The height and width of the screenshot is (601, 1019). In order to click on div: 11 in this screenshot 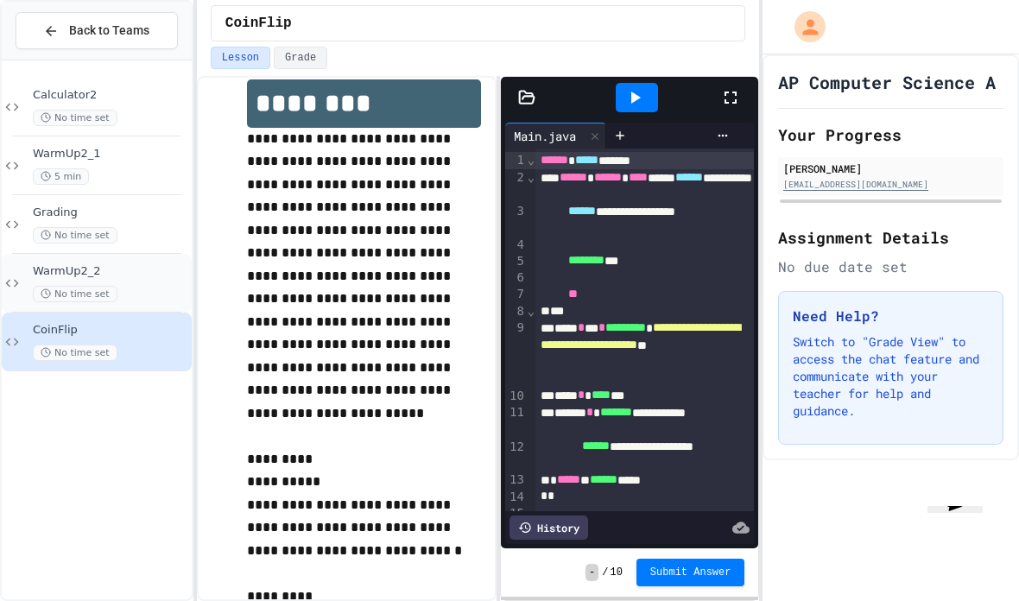, I will do `click(515, 420)`.